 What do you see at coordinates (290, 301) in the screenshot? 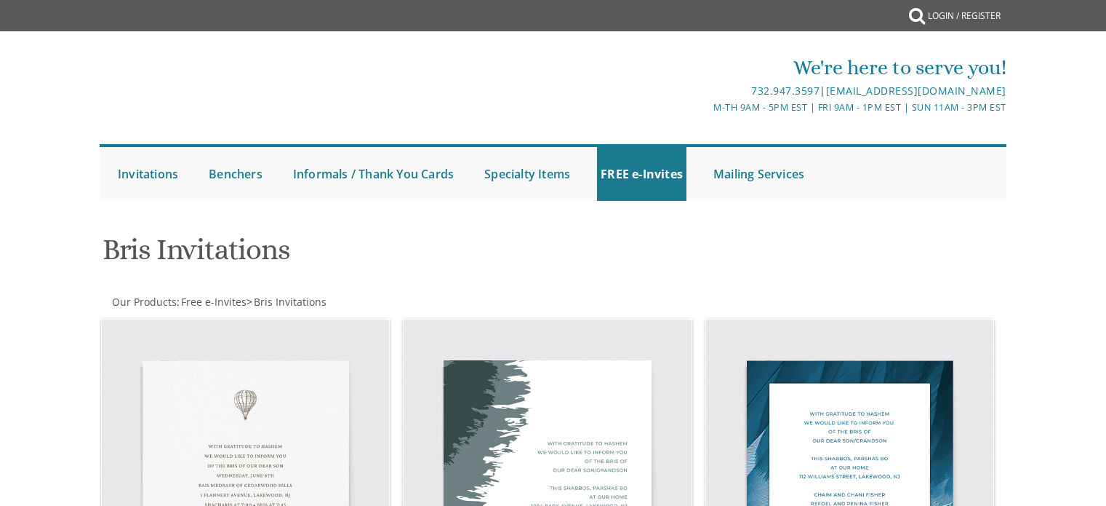
I see `span: Bris Invitations` at bounding box center [290, 301].